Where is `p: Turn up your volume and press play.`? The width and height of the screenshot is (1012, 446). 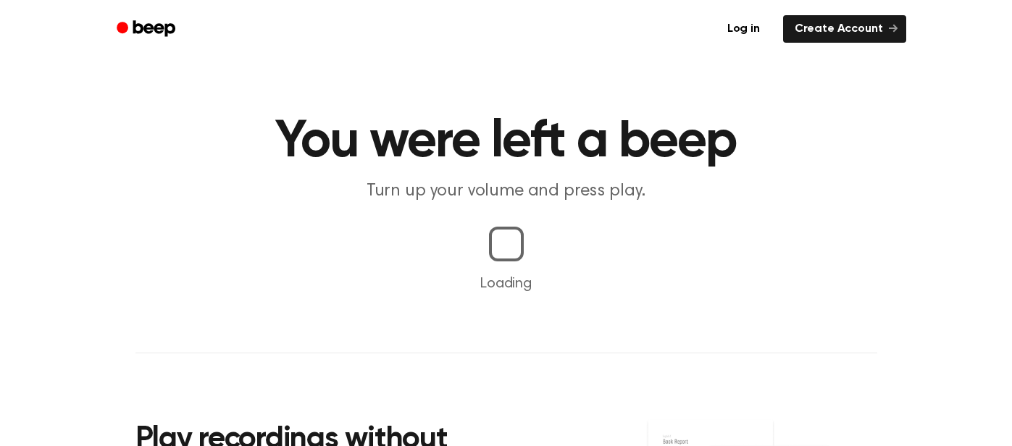 p: Turn up your volume and press play. is located at coordinates (506, 191).